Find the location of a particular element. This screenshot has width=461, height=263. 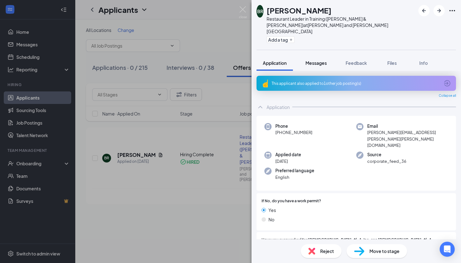

button: ArrowRight is located at coordinates (439, 11).